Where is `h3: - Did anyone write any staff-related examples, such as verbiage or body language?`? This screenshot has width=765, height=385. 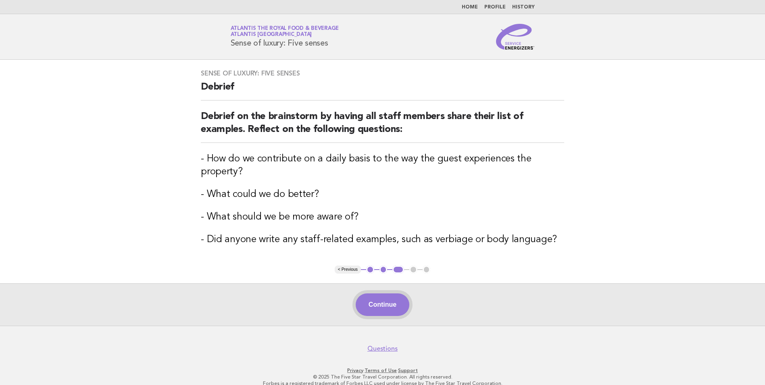 h3: - Did anyone write any staff-related examples, such as verbiage or body language? is located at coordinates (382, 240).